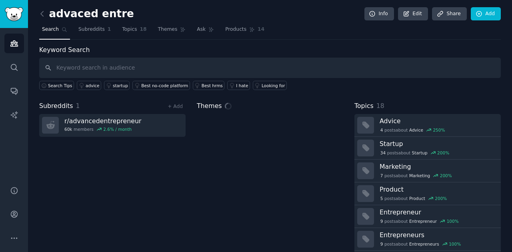 The height and width of the screenshot is (252, 512). I want to click on a: r/advancedentrepreneur60kmembers2.6% / month, so click(112, 125).